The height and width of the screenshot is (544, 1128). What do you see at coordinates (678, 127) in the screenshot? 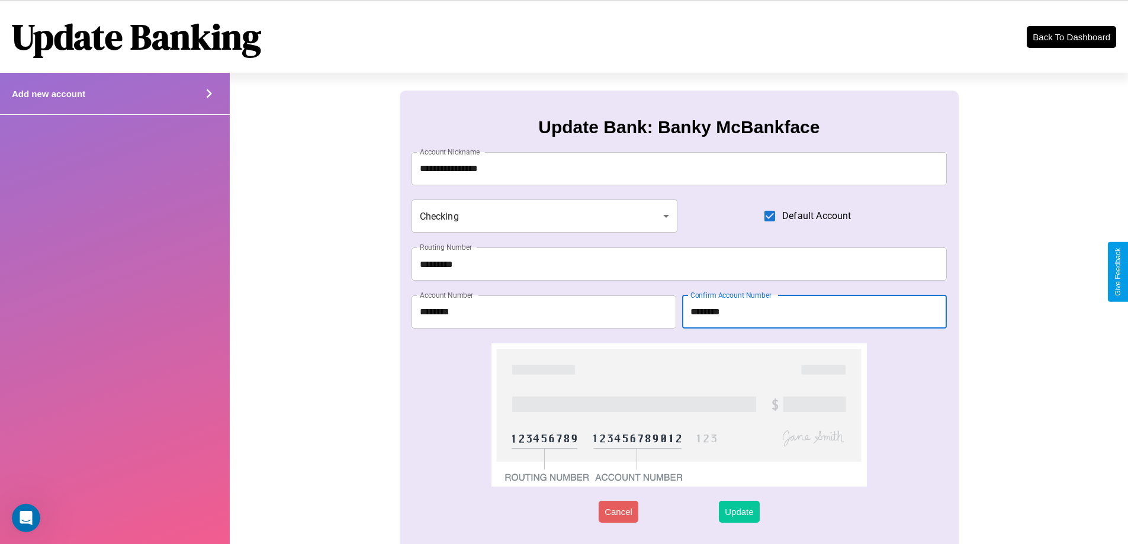
I see `h3: Update Bank: Banky McBankface` at bounding box center [678, 127].